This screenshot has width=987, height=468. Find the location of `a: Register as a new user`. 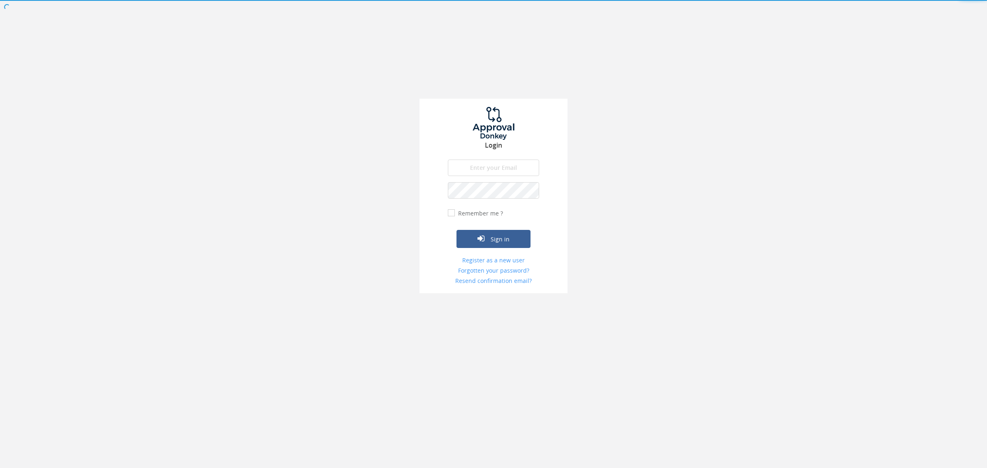

a: Register as a new user is located at coordinates (493, 260).